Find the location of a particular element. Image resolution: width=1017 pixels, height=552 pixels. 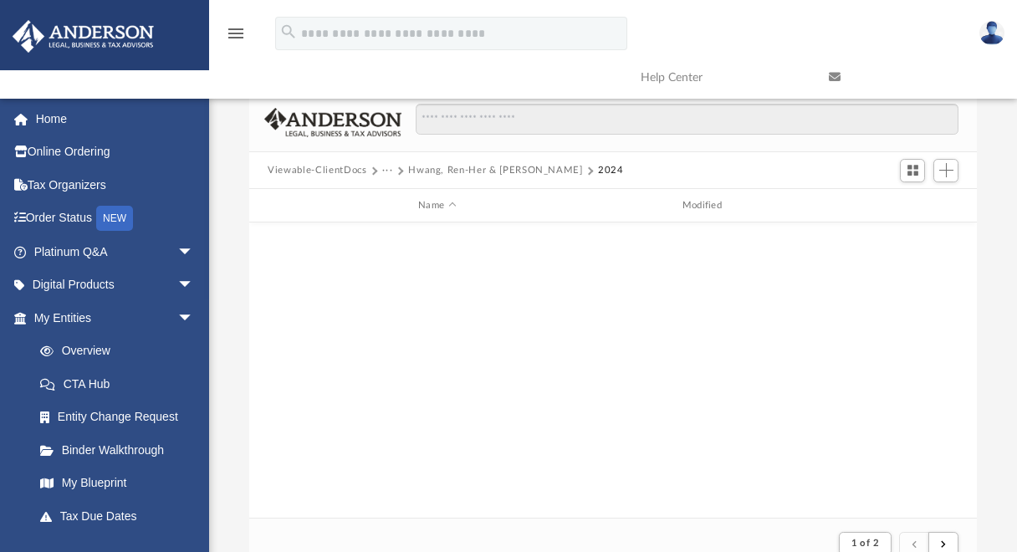

button: Viewable-ClientDocs is located at coordinates (317, 171).